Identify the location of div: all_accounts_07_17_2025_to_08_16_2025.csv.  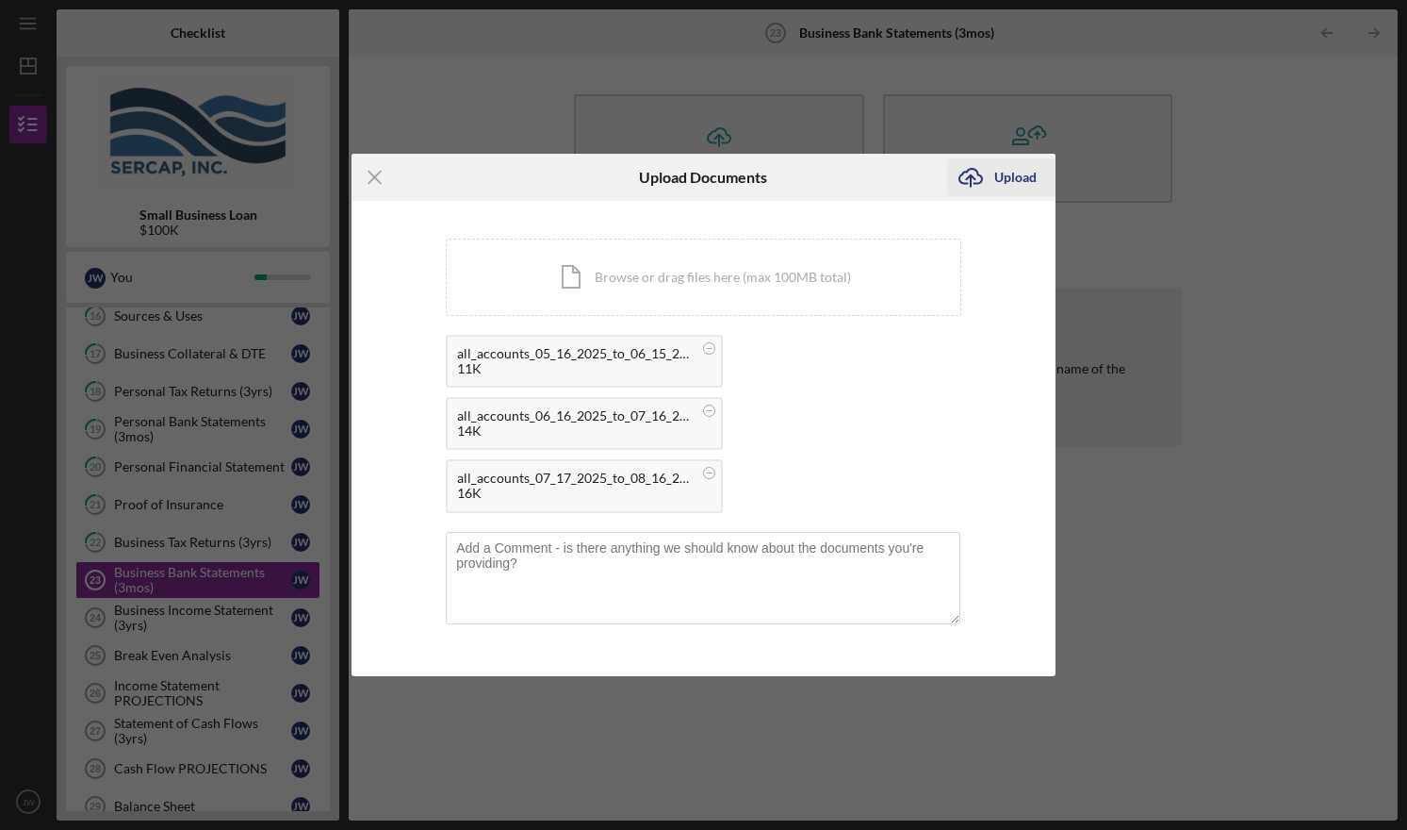
(575, 478).